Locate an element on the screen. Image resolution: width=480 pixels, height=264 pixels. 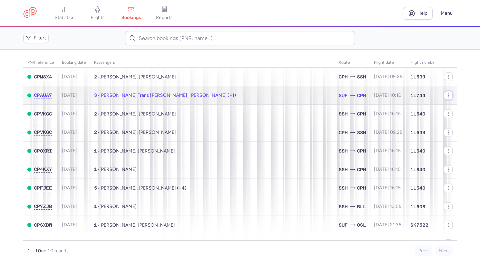
span: BLL is located at coordinates (362, 207).